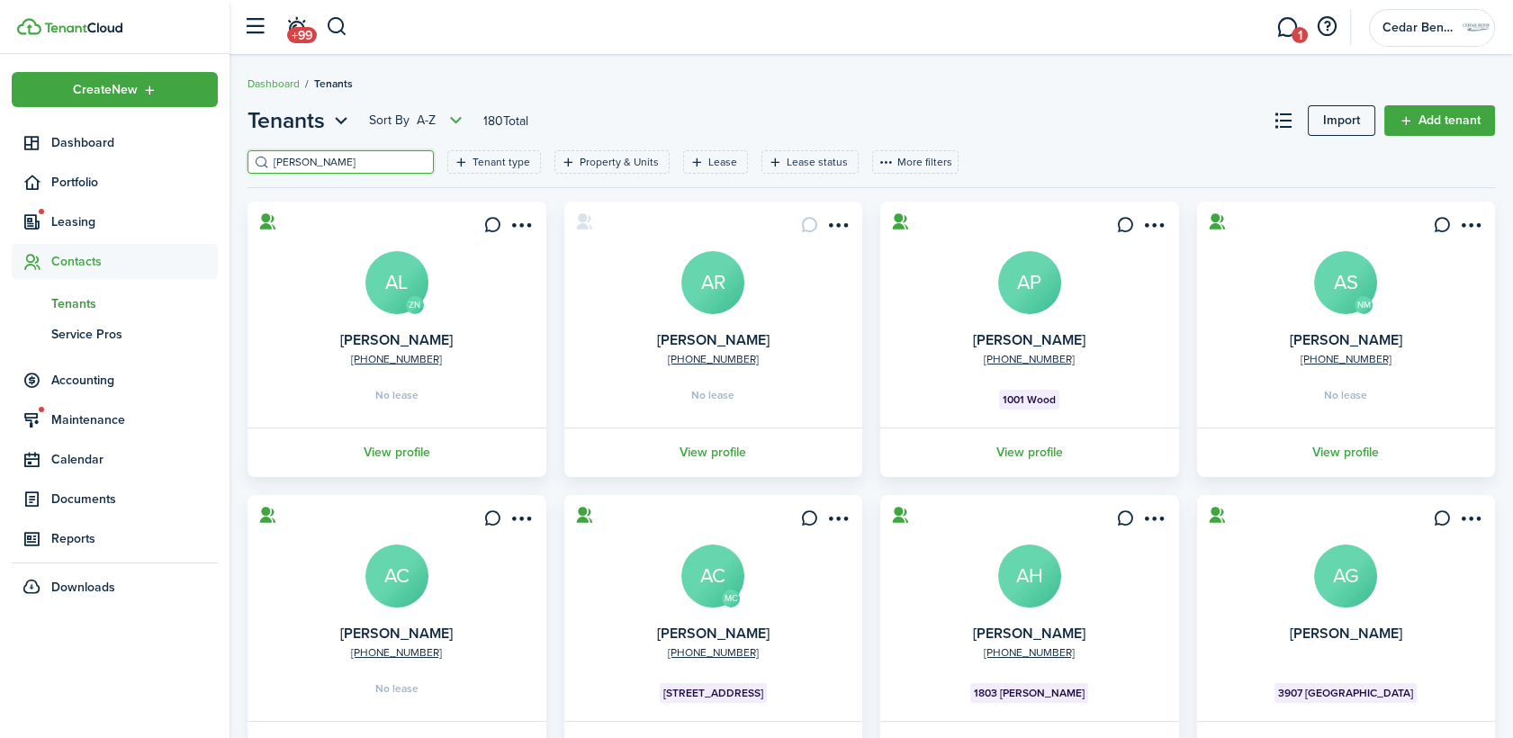 Image resolution: width=1513 pixels, height=738 pixels. What do you see at coordinates (393, 121) in the screenshot?
I see `span: Sort by` at bounding box center [393, 121].